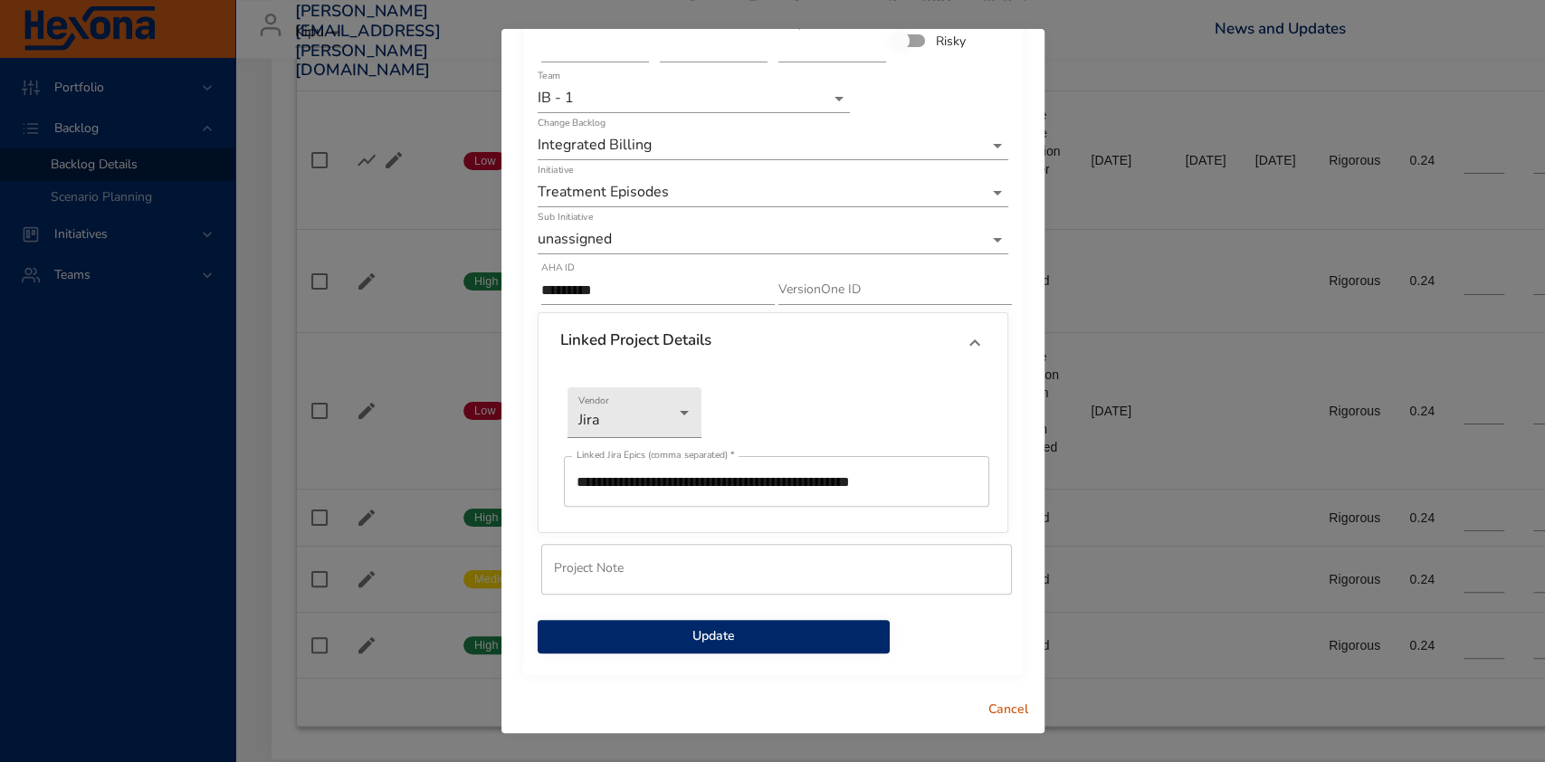 The image size is (1545, 762). Describe the element at coordinates (1008, 710) in the screenshot. I see `span: Cancel` at that location.